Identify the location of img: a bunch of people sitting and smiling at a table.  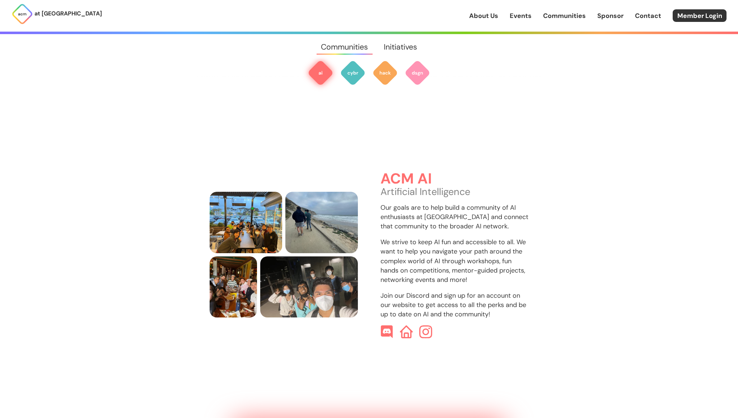
(233, 287).